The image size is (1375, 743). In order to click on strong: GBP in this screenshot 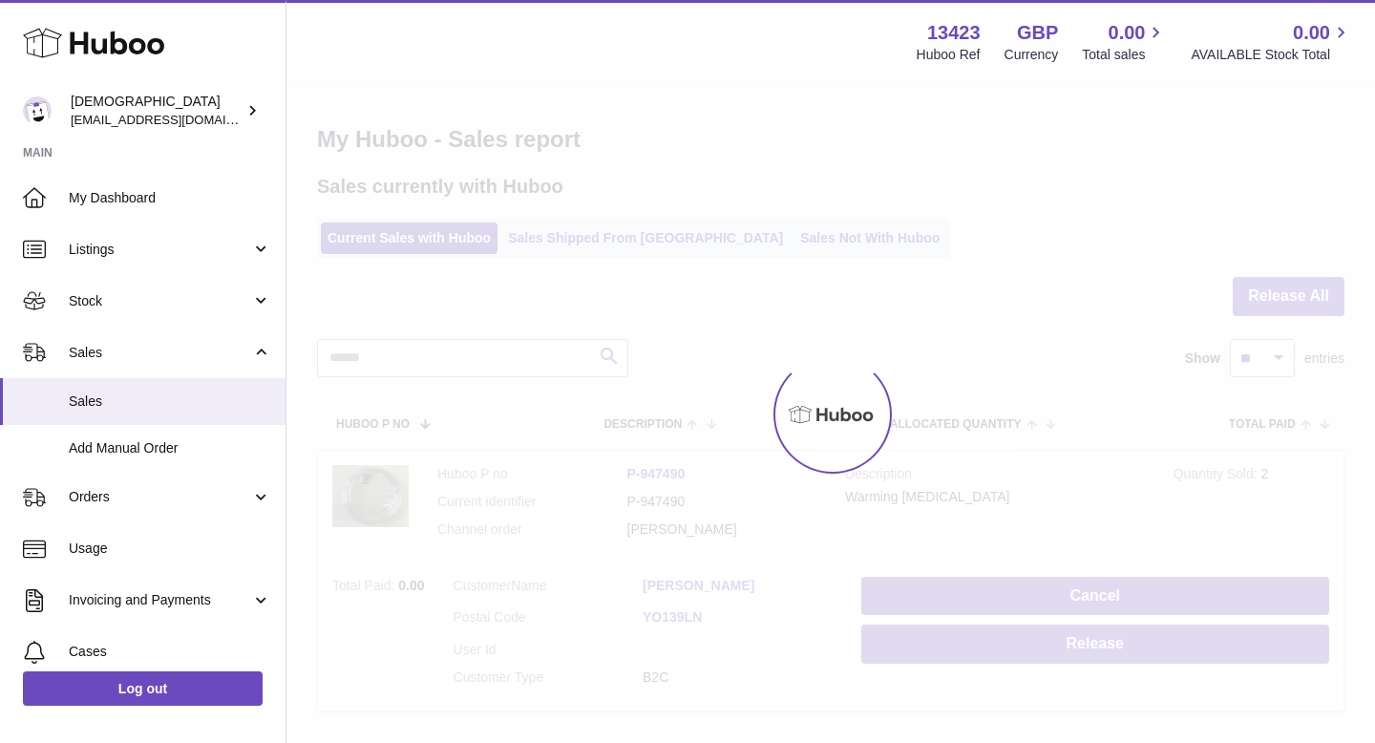, I will do `click(1037, 32)`.